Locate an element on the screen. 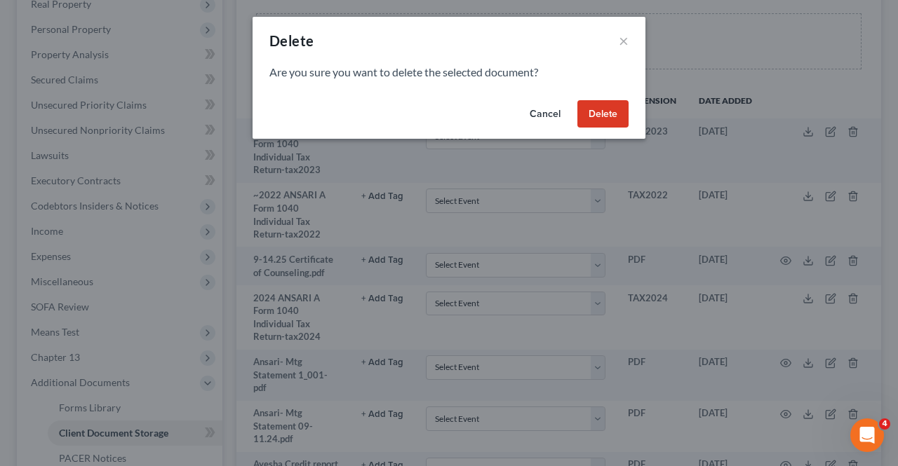 Image resolution: width=898 pixels, height=466 pixels. div: Delete is located at coordinates (291, 41).